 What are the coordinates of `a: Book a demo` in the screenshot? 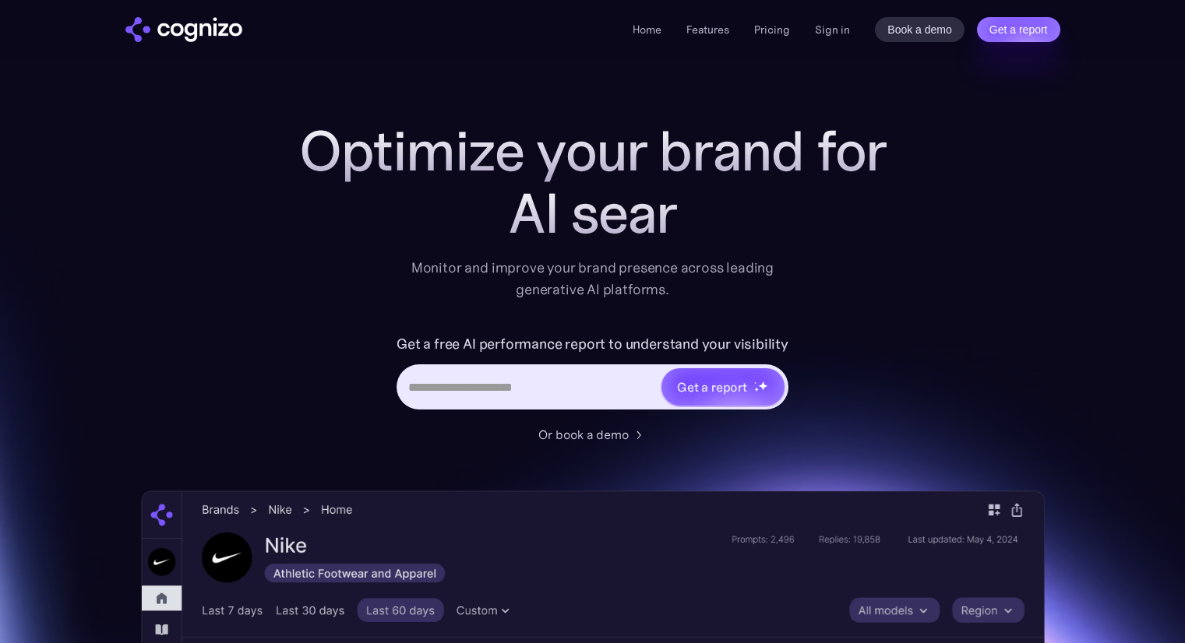 It's located at (919, 30).